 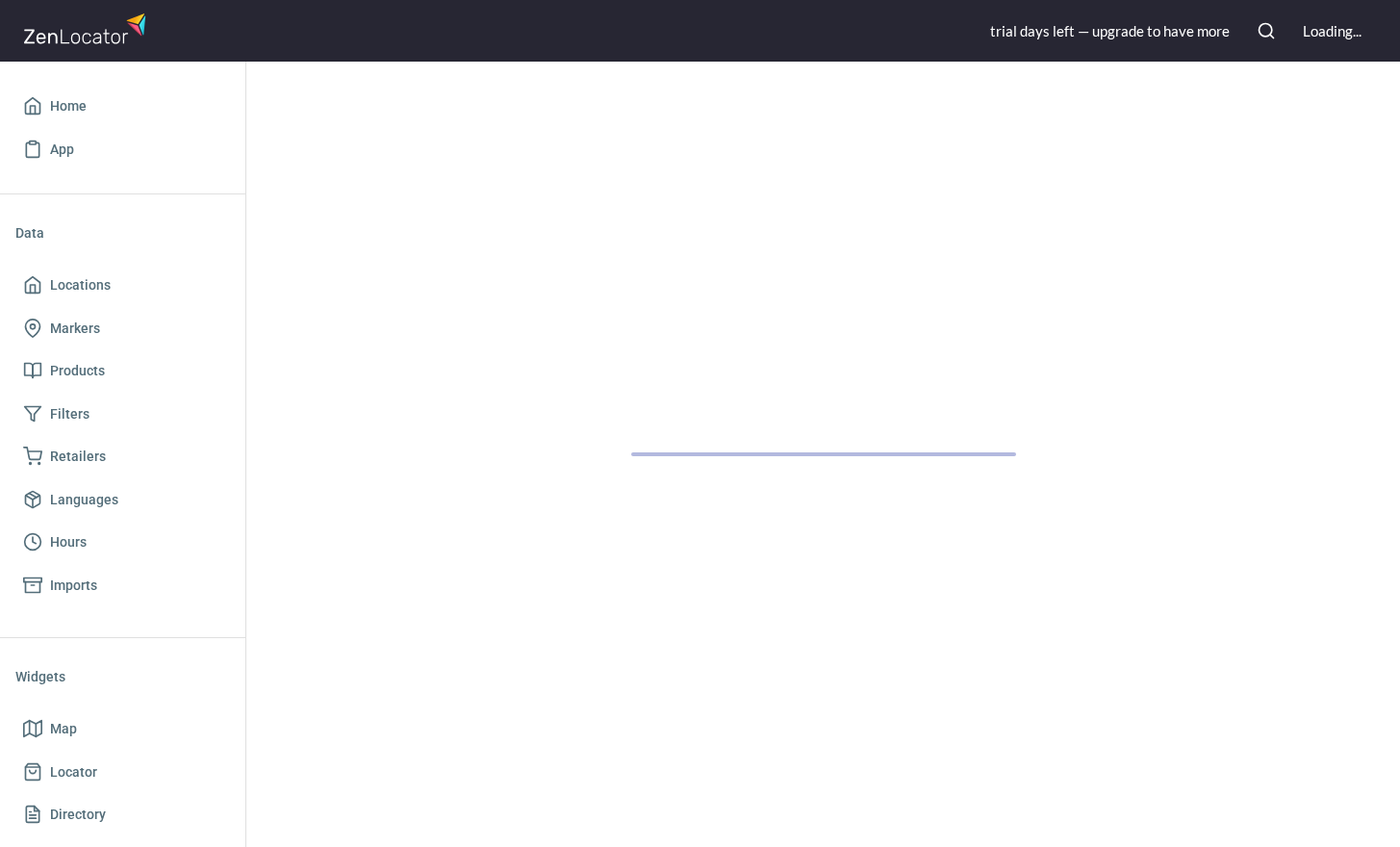 I want to click on span: Hours, so click(x=68, y=542).